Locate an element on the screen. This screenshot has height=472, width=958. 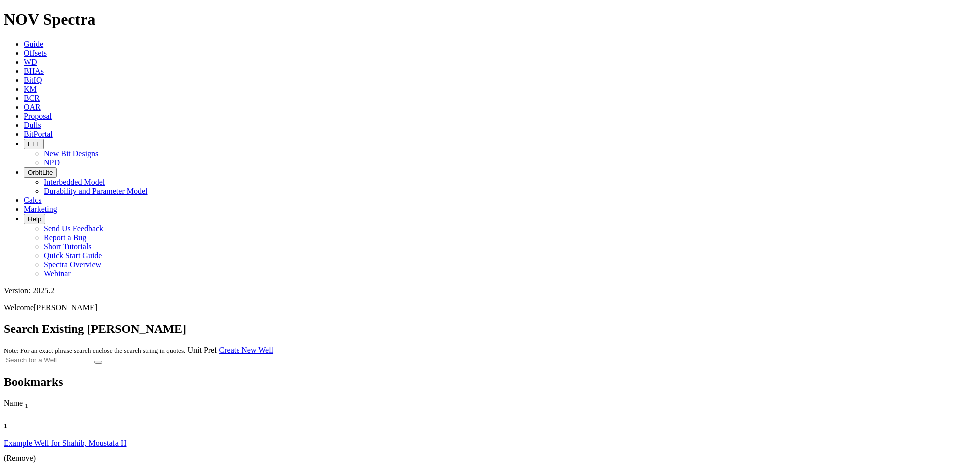
button: FTT is located at coordinates (34, 144).